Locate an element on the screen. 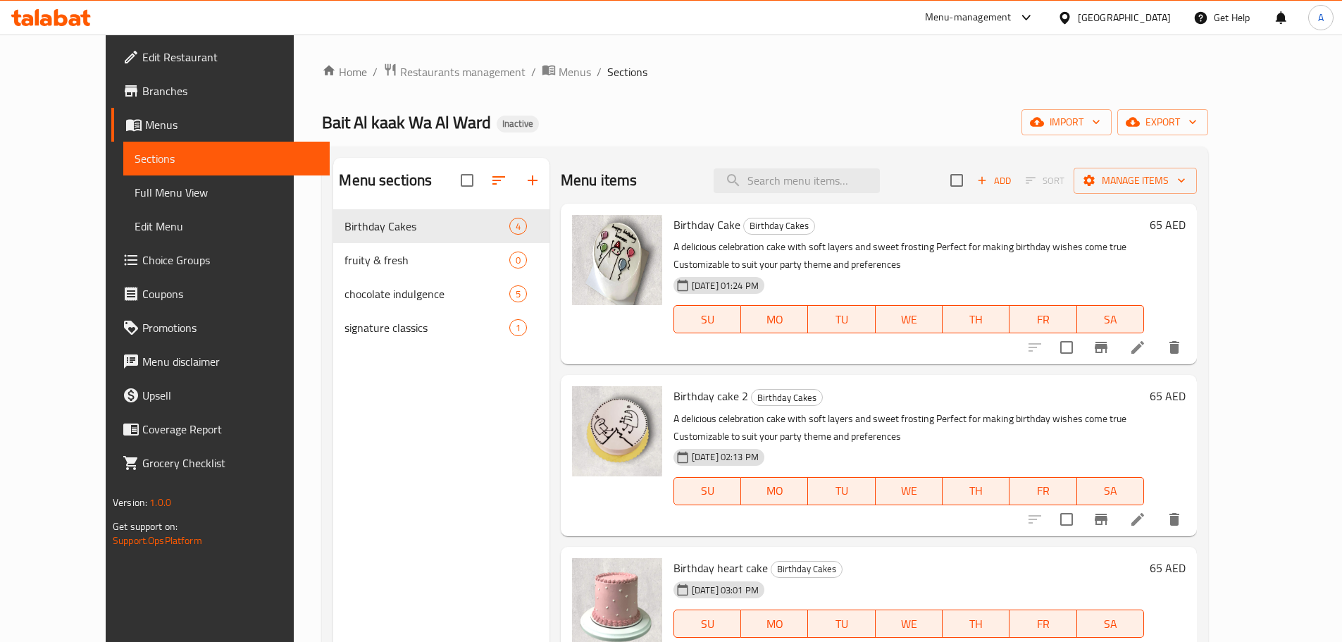 The image size is (1342, 642). button: Add is located at coordinates (994, 180).